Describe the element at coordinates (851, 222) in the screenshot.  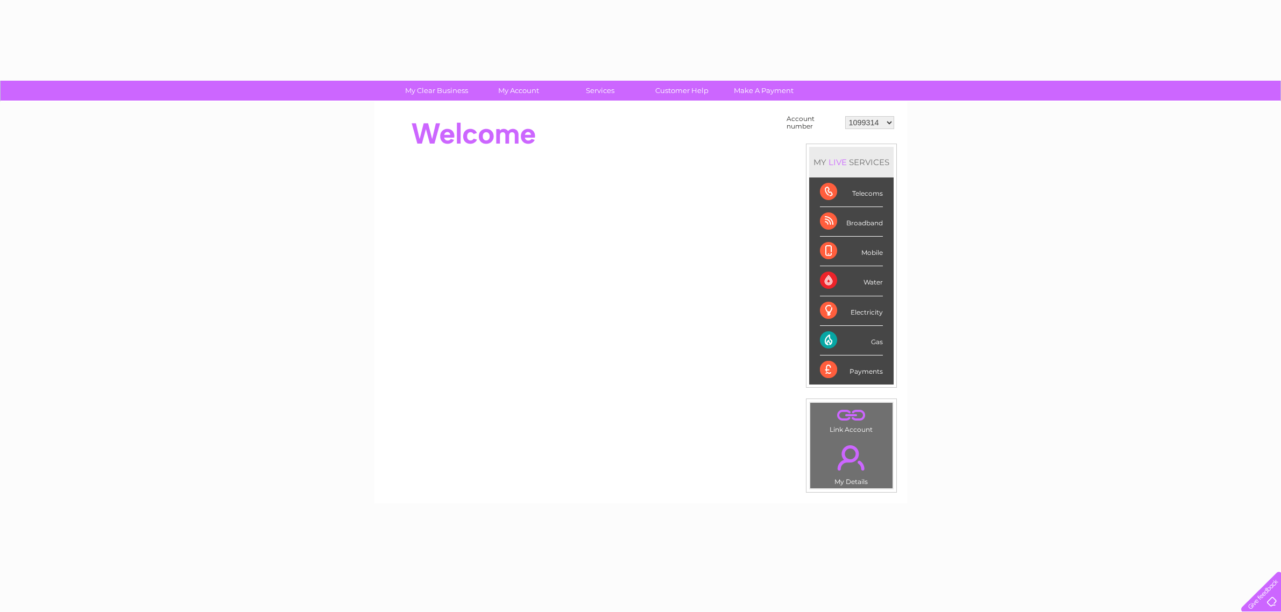
I see `div: Broadband` at that location.